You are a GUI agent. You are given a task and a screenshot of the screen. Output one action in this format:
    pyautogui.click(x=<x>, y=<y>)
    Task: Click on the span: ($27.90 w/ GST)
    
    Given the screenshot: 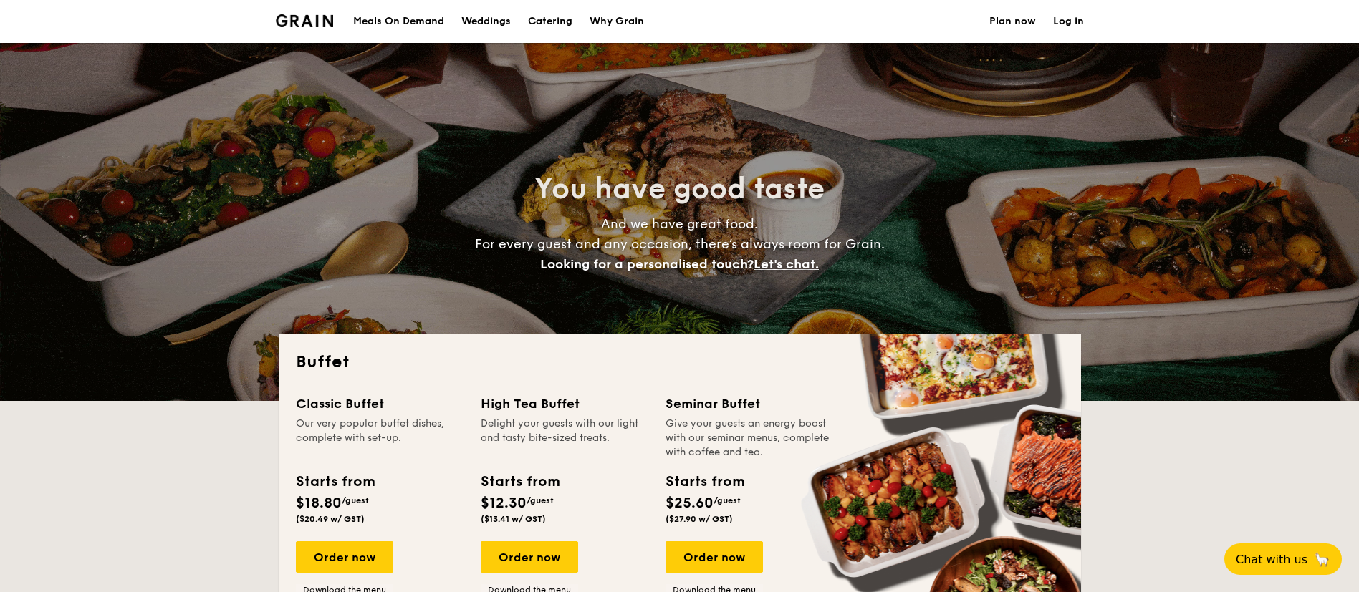 What is the action you would take?
    pyautogui.click(x=699, y=519)
    